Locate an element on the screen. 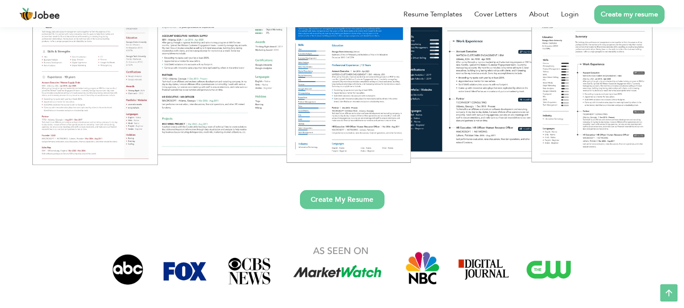 The image size is (684, 308). a: About is located at coordinates (539, 14).